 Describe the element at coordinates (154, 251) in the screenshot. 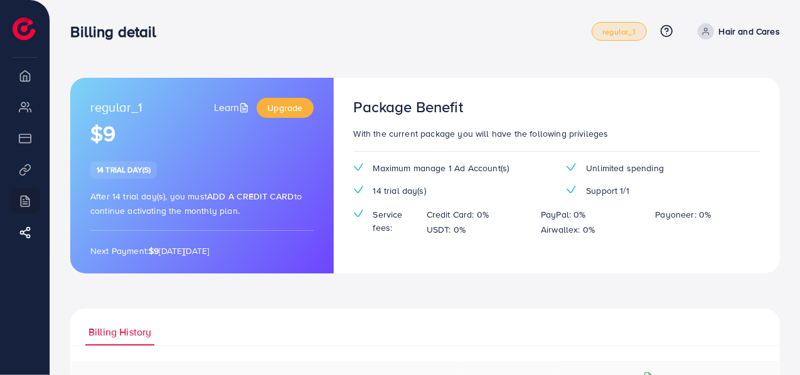

I see `strong: $9` at that location.